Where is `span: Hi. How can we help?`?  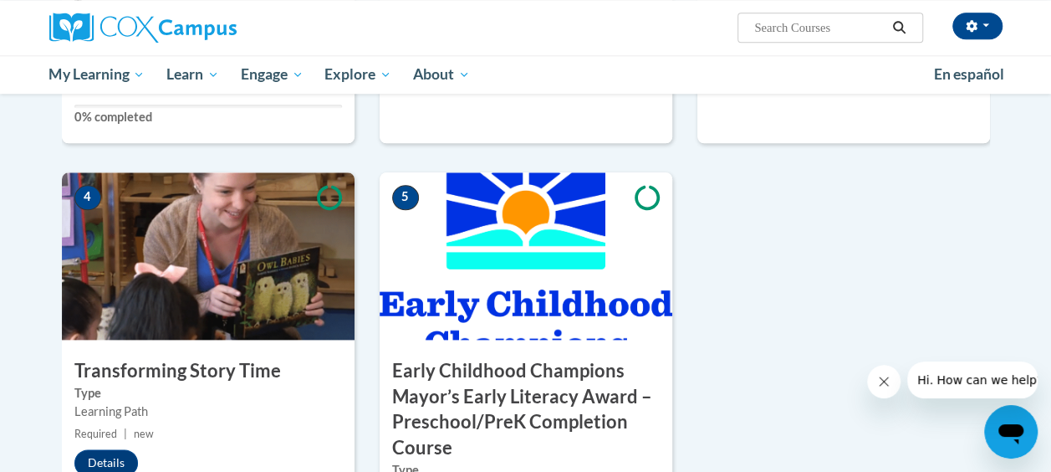
span: Hi. How can we help? is located at coordinates (73, 18).